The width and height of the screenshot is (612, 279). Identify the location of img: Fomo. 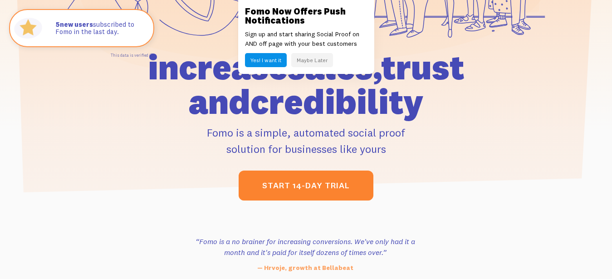
(28, 28).